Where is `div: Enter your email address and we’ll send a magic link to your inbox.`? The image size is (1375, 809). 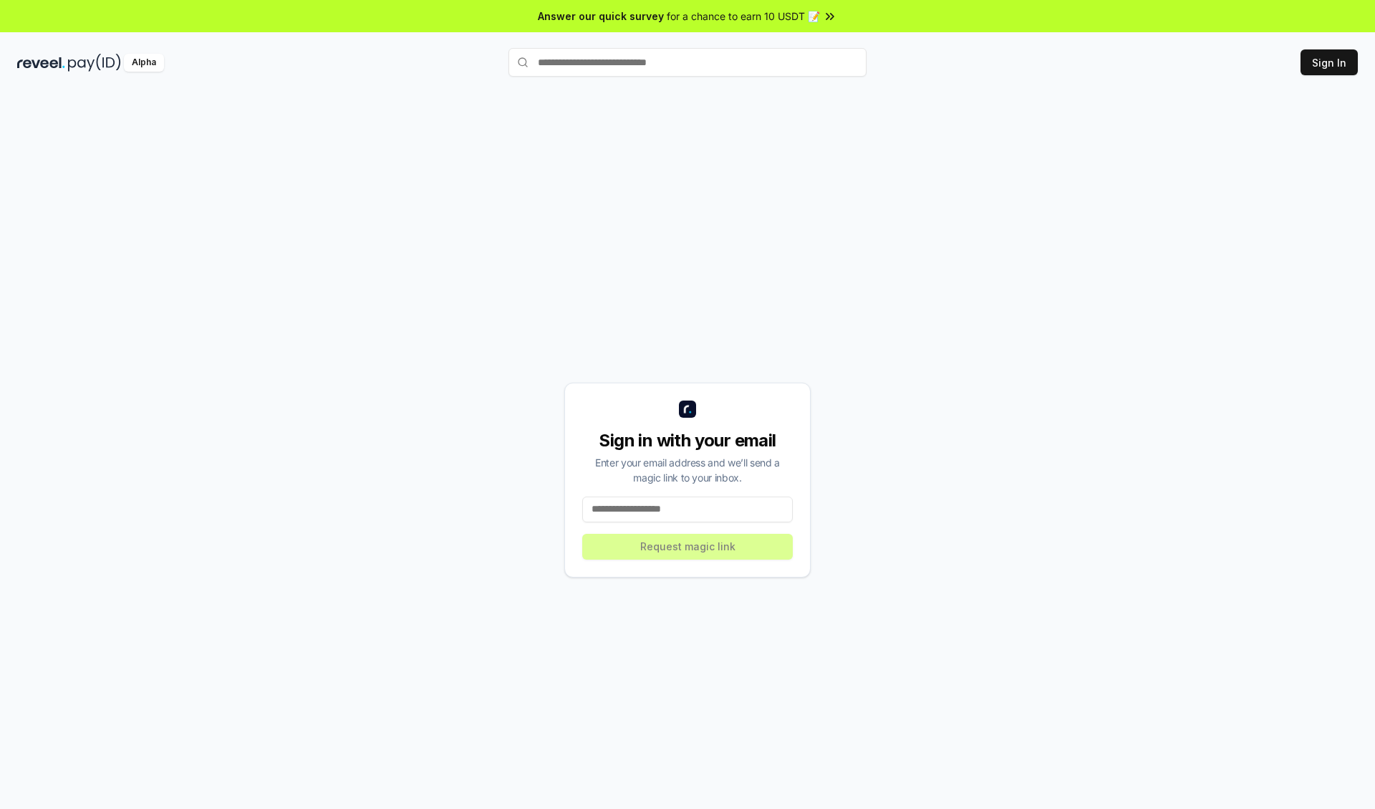 div: Enter your email address and we’ll send a magic link to your inbox. is located at coordinates (688, 470).